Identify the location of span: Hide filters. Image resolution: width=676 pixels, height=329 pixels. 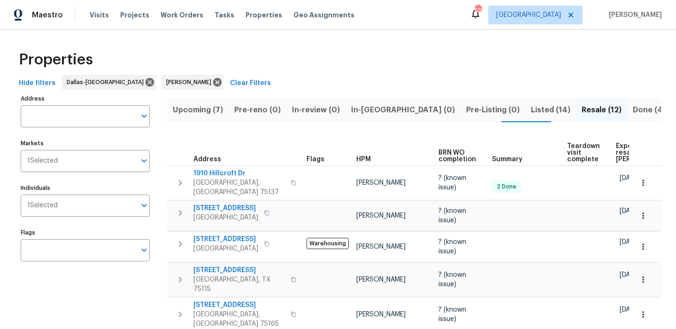
(37, 83).